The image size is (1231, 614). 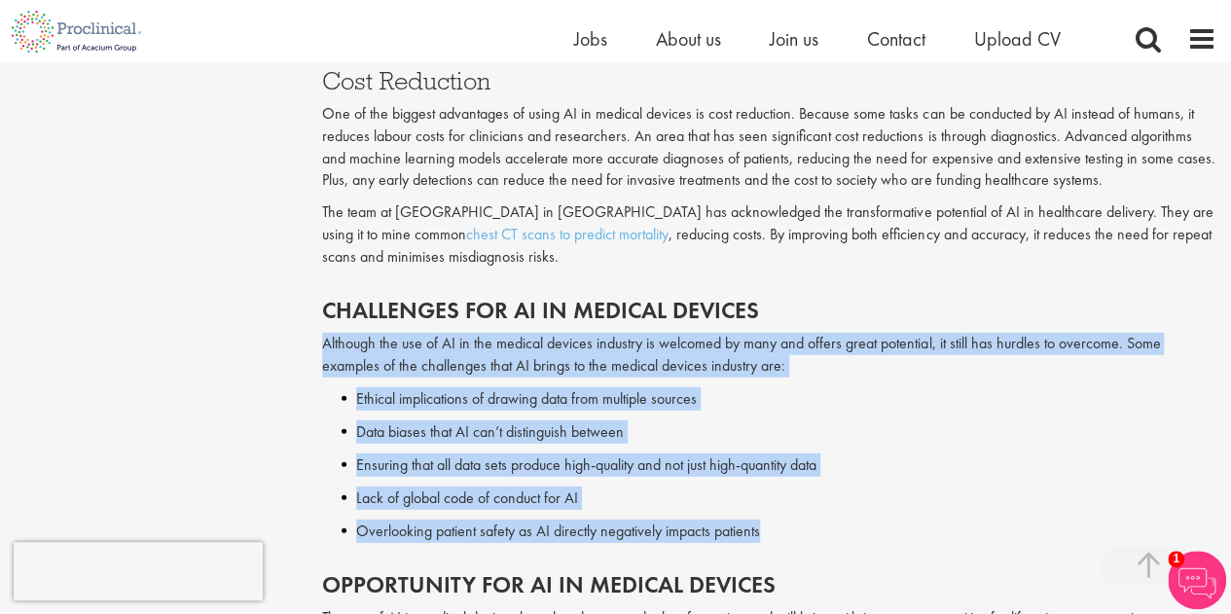 I want to click on a: Contact, so click(x=896, y=39).